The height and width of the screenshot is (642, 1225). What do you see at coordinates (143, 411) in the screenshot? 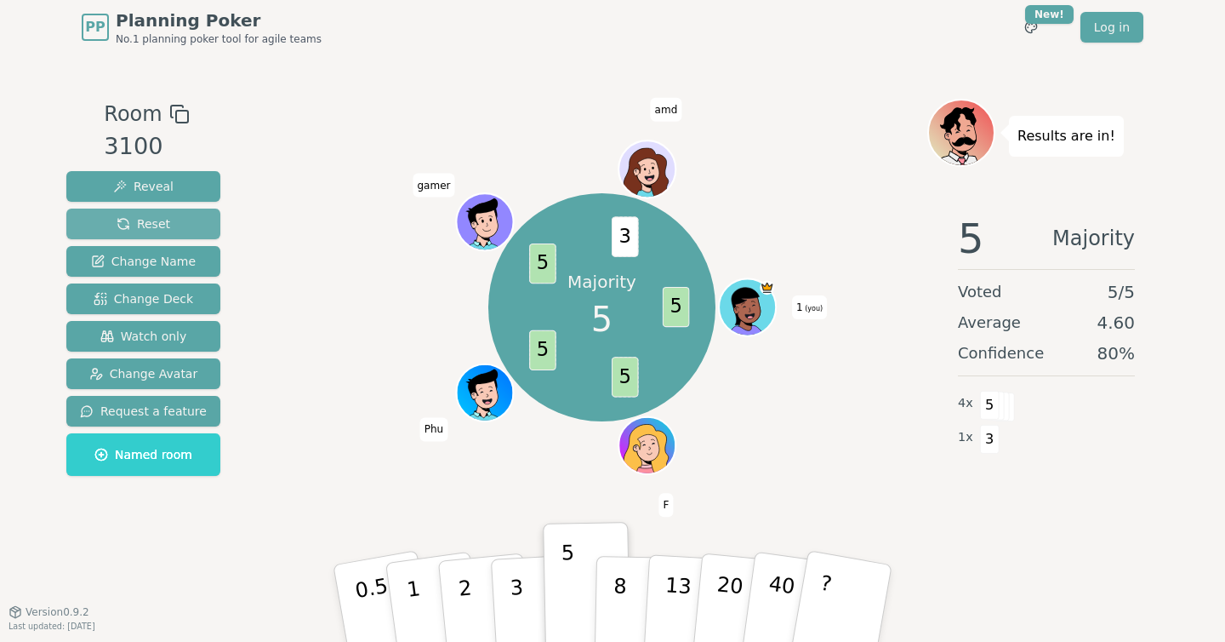
I see `button: Request a feature` at bounding box center [143, 411].